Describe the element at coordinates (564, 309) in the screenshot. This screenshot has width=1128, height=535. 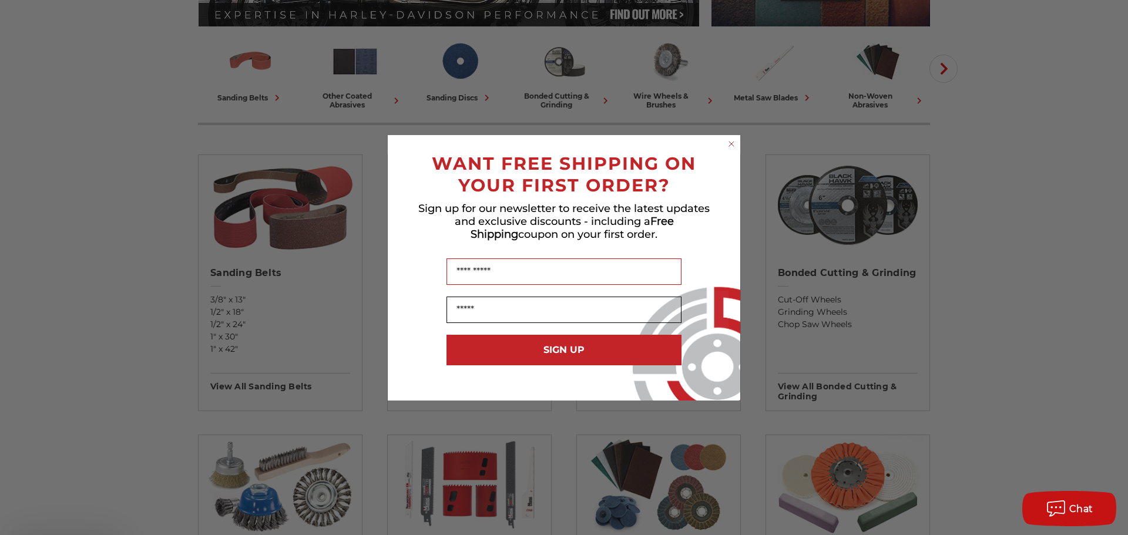
I see `input: Email` at that location.